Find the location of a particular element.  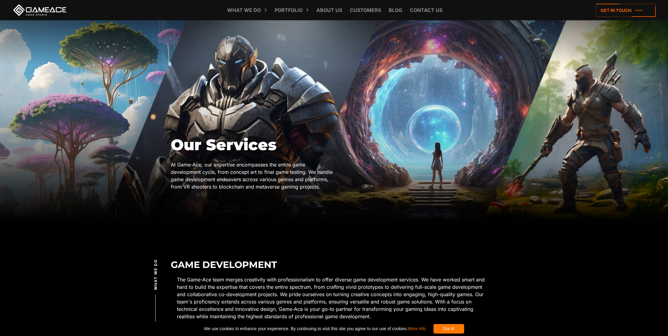

span: We use cookies to enhance your experience. By continuing to visit this site you agree to our use ... is located at coordinates (315, 329).